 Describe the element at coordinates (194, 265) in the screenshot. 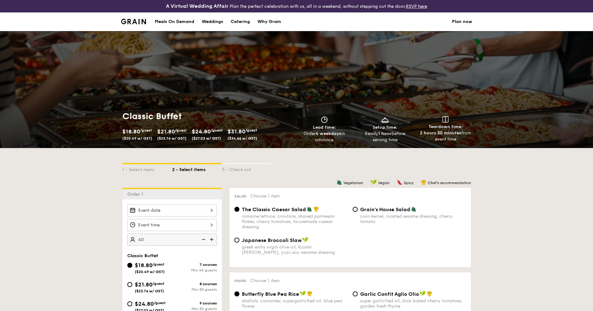

I see `div: 7 courses` at that location.